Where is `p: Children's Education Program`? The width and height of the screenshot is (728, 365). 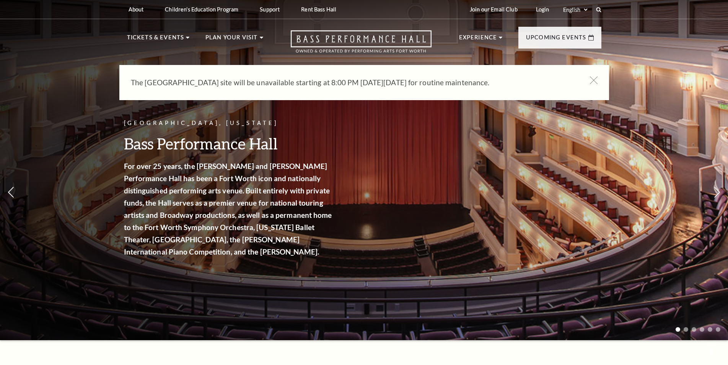 p: Children's Education Program is located at coordinates (202, 9).